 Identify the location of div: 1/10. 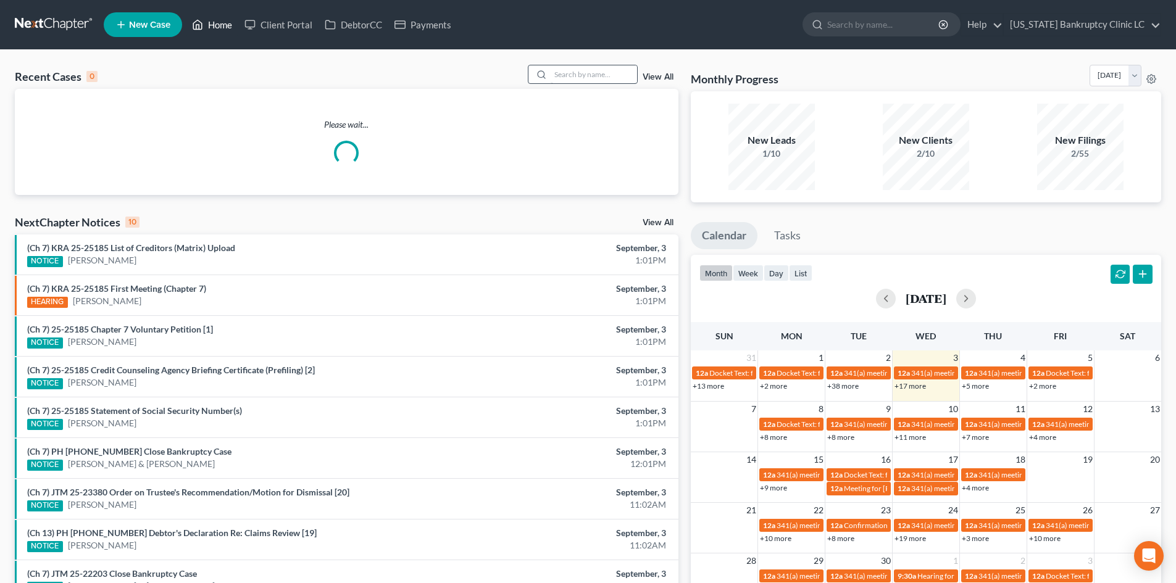
(771, 154).